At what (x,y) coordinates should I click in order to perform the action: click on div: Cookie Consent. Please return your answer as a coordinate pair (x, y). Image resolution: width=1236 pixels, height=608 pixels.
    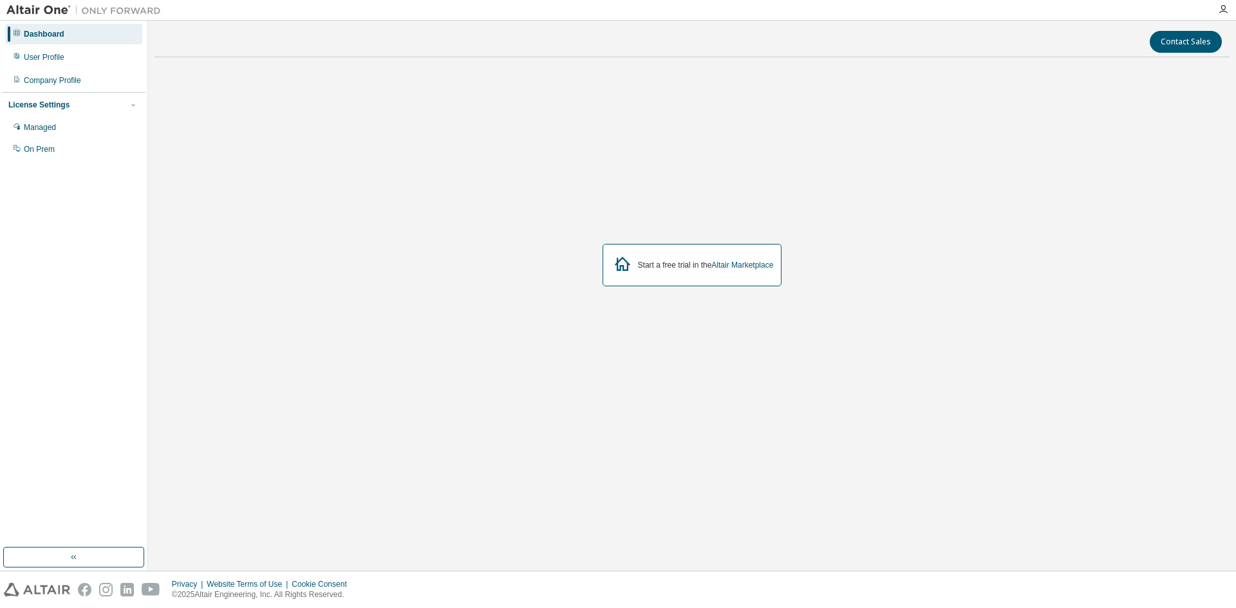
    Looking at the image, I should click on (323, 585).